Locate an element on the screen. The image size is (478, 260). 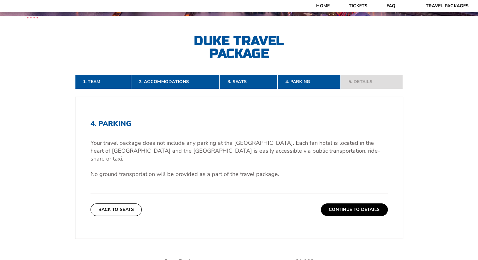
a: 3. Seats is located at coordinates (249, 82).